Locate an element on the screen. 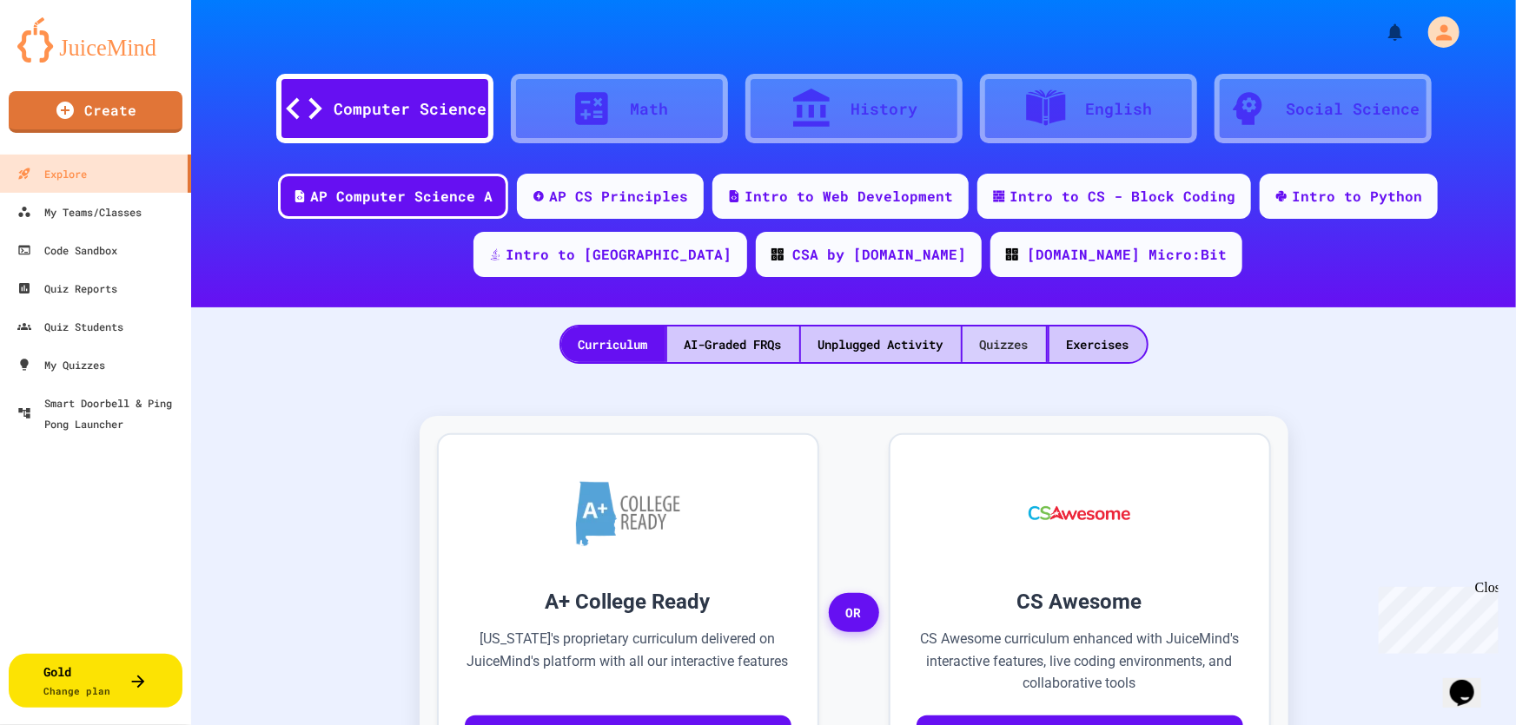  div: My Teams/Classes is located at coordinates (79, 212).